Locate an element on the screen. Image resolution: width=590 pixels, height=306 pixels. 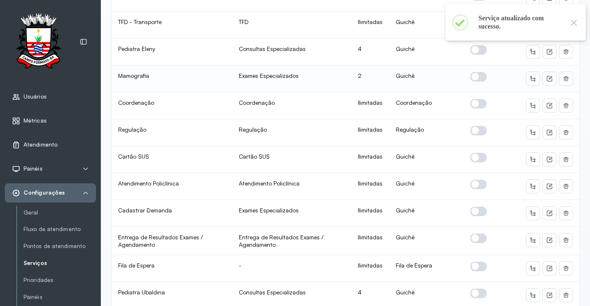
span: Usuários is located at coordinates (35, 96).